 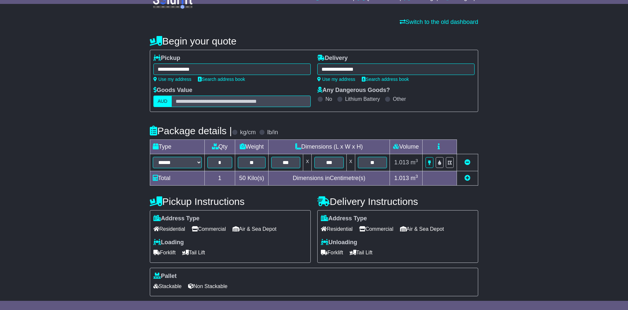 What do you see at coordinates (169, 243) in the screenshot?
I see `label: Loading` at bounding box center [169, 243].